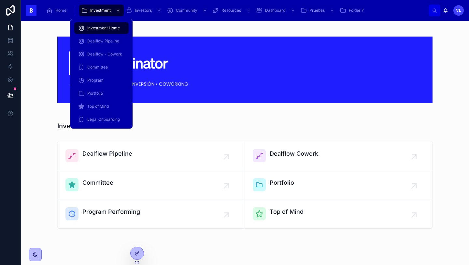  Describe the element at coordinates (232, 10) in the screenshot. I see `a: Resources` at that location.